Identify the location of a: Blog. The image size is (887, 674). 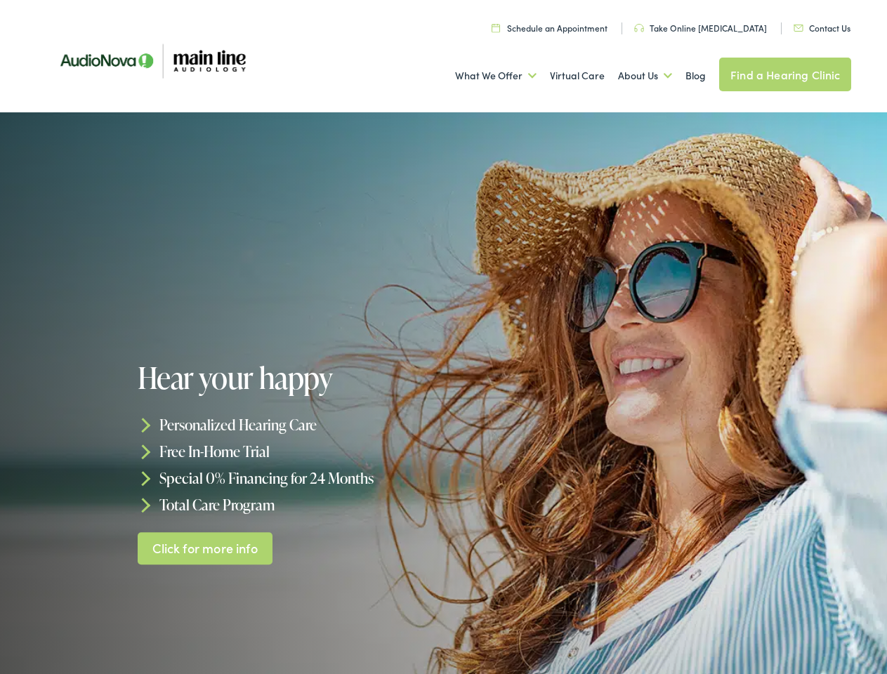
(695, 76).